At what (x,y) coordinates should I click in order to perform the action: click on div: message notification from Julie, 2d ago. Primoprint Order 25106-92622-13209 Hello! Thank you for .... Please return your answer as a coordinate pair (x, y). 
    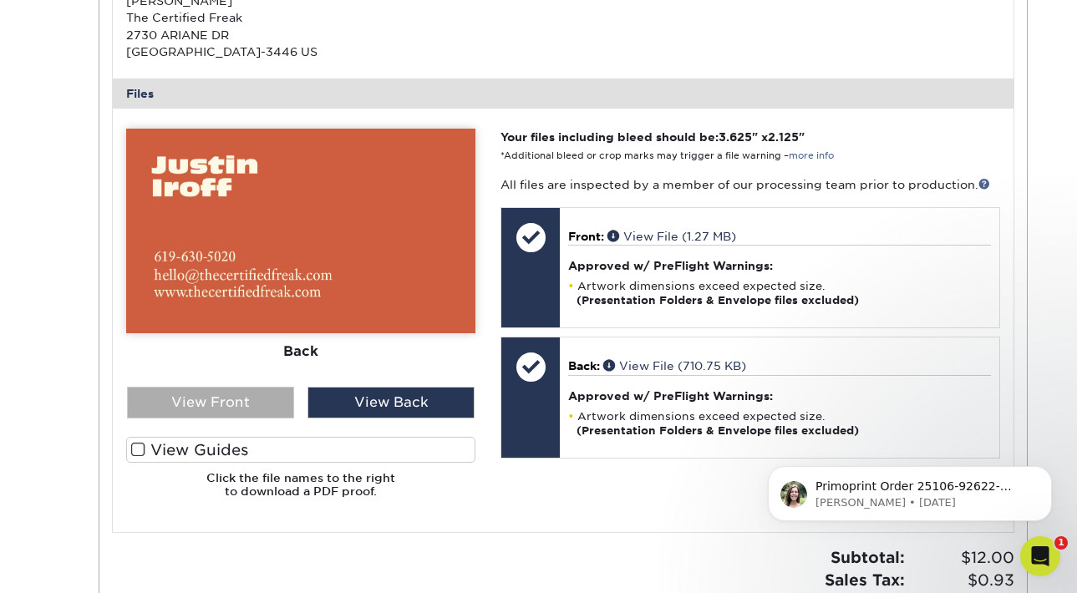
    Looking at the image, I should click on (167, 63).